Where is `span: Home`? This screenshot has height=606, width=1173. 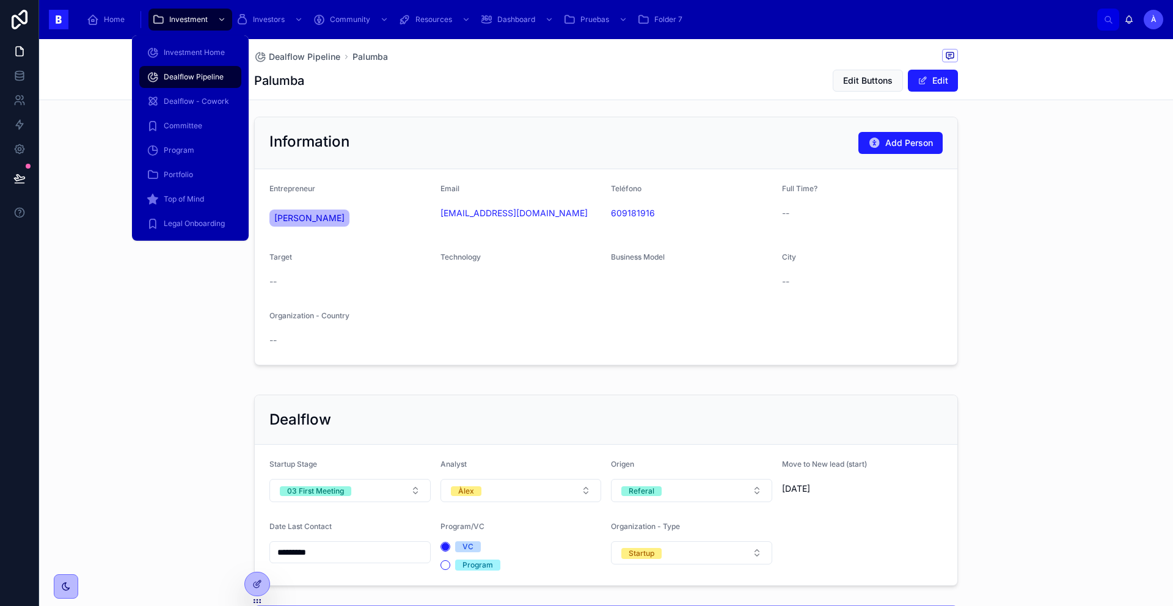
span: Home is located at coordinates (114, 20).